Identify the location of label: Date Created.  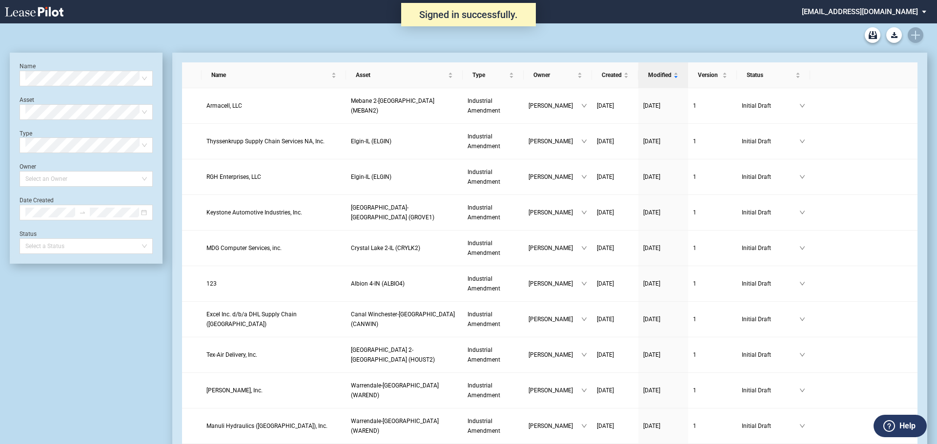
(37, 201).